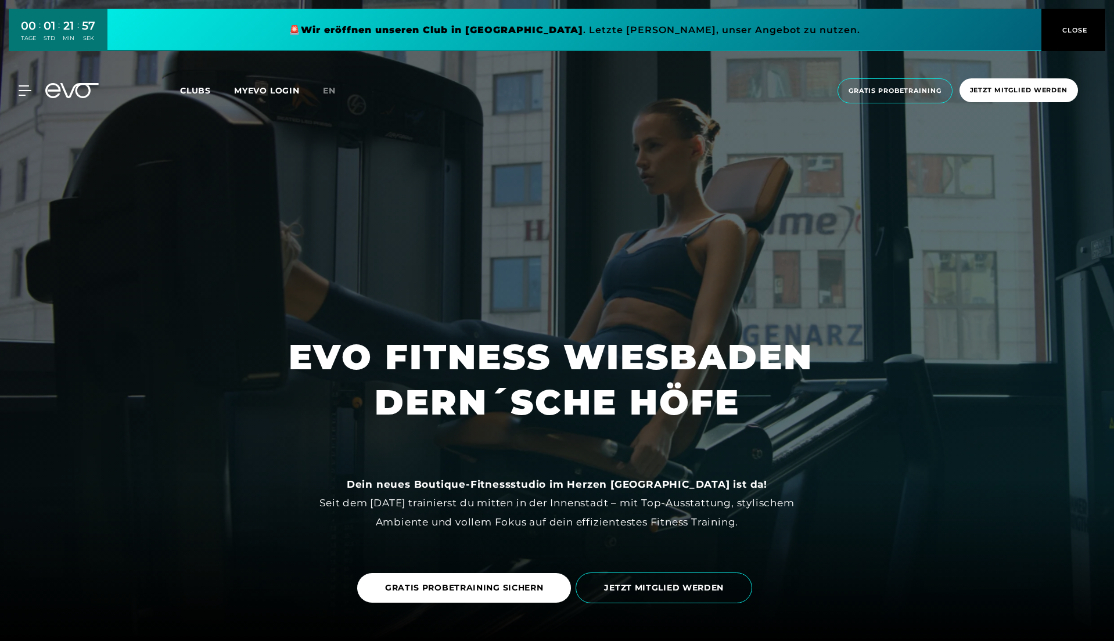 The height and width of the screenshot is (641, 1114). What do you see at coordinates (1019, 91) in the screenshot?
I see `a: Jetzt Mitglied werden` at bounding box center [1019, 91].